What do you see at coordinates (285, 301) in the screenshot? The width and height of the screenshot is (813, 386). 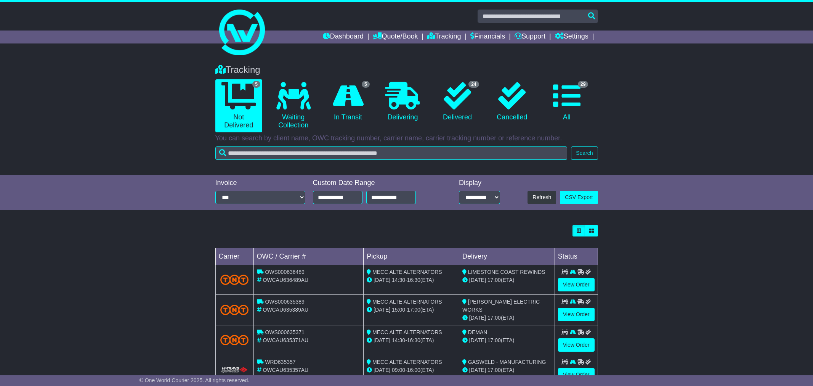 I see `span: OWS000635389` at bounding box center [285, 301].